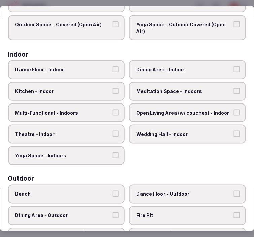 The height and width of the screenshot is (237, 254). What do you see at coordinates (63, 113) in the screenshot?
I see `span: Multi-Functional - Indoors` at bounding box center [63, 113].